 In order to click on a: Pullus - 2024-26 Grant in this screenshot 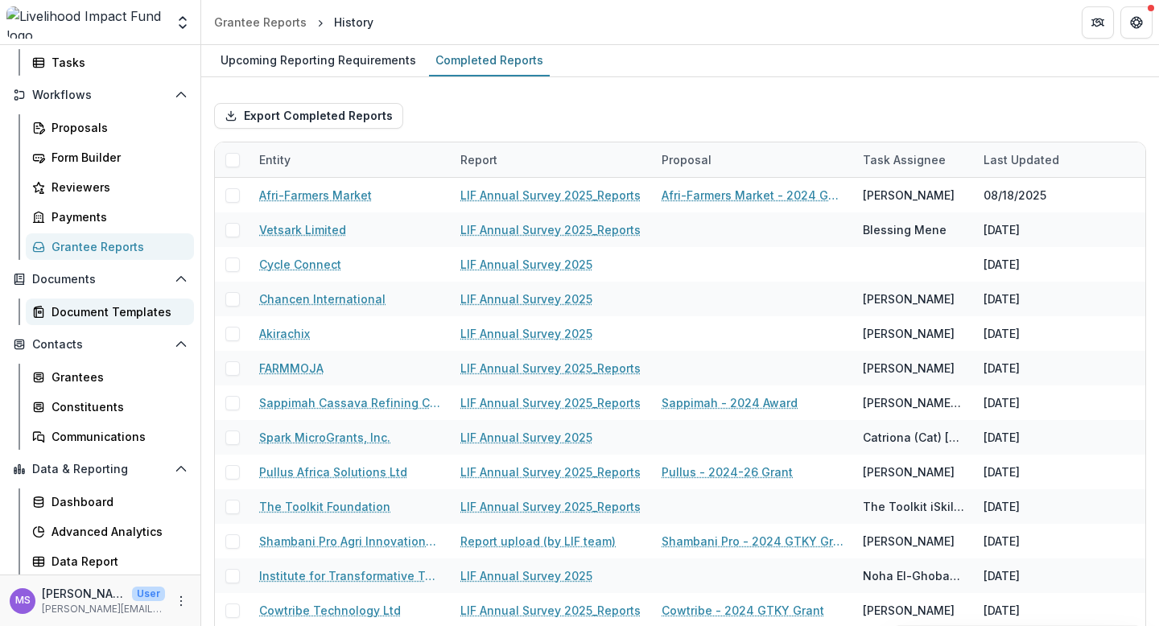, I will do `click(727, 472)`.